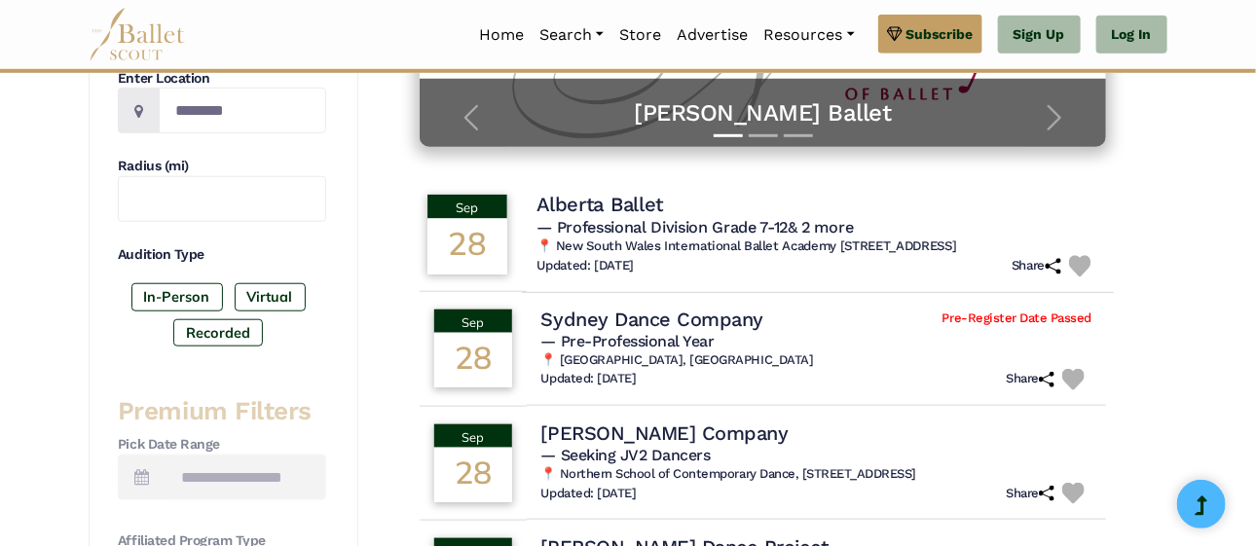  Describe the element at coordinates (640, 35) in the screenshot. I see `a: Store` at that location.